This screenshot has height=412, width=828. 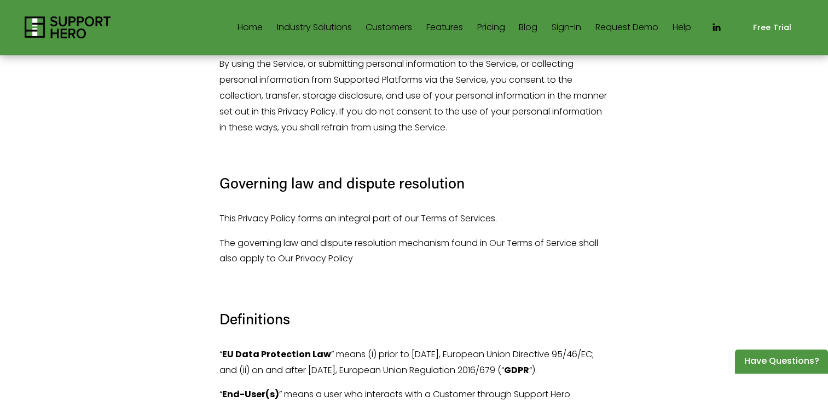 I want to click on a: folder dropdown, so click(x=314, y=27).